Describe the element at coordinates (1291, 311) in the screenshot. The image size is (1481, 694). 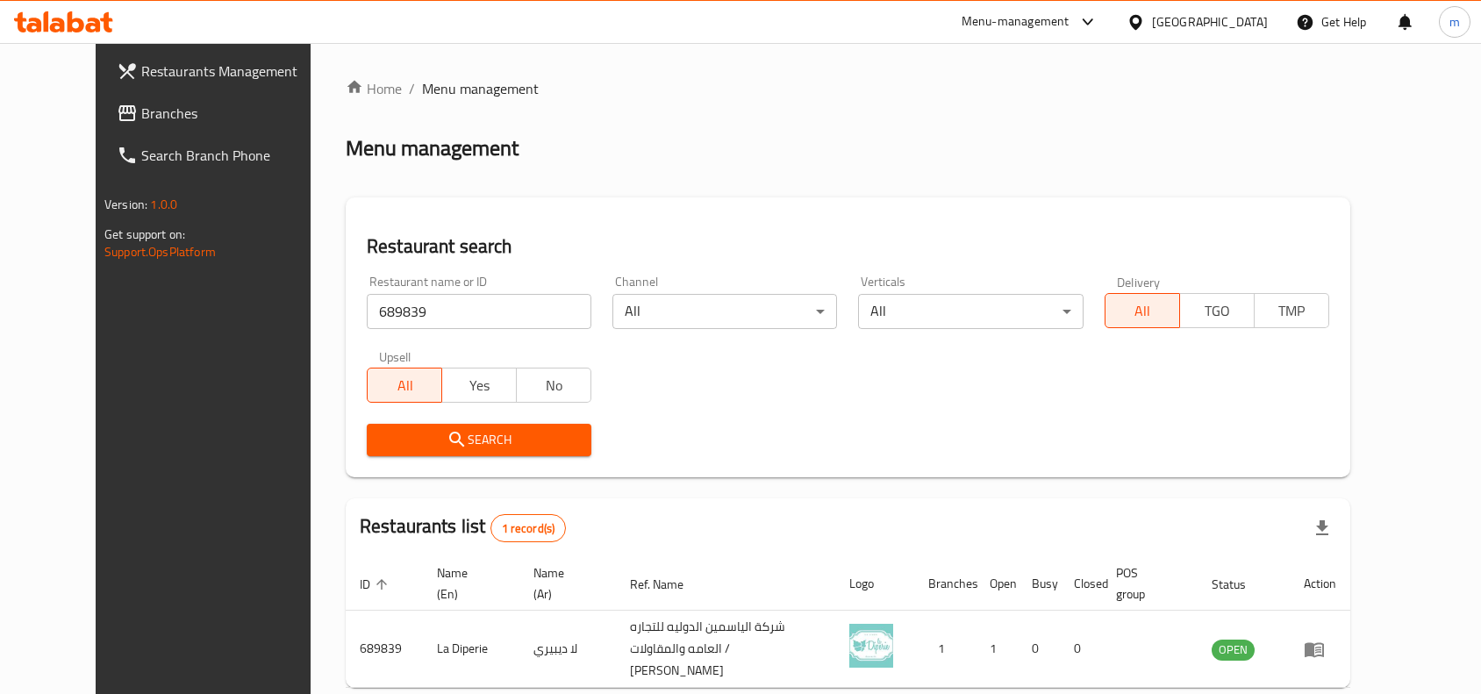
I see `button: TMP` at that location.